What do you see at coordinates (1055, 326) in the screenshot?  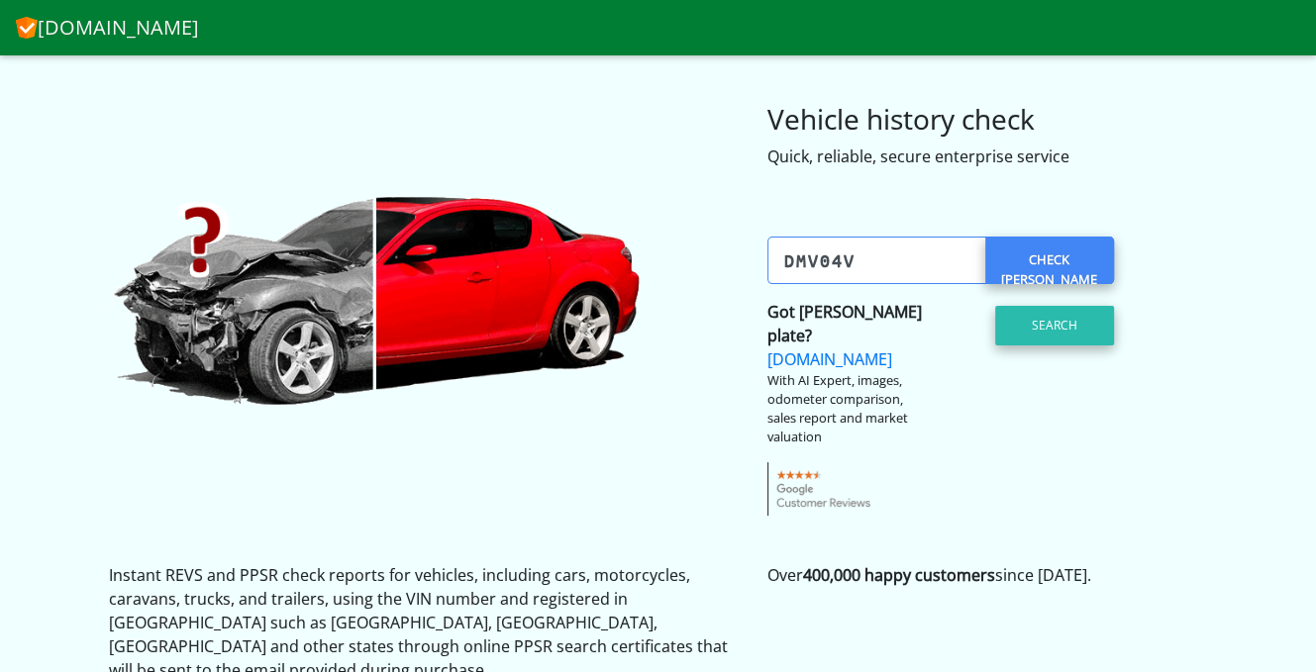 I see `button: Search` at bounding box center [1055, 326].